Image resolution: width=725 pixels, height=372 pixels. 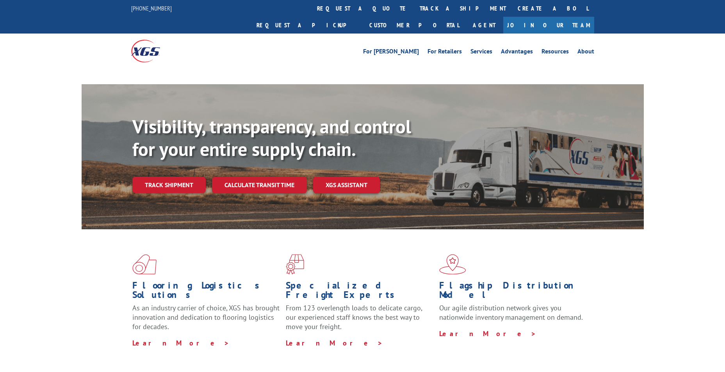 What do you see at coordinates (346, 185) in the screenshot?
I see `a: XGS ASSISTANT` at bounding box center [346, 185].